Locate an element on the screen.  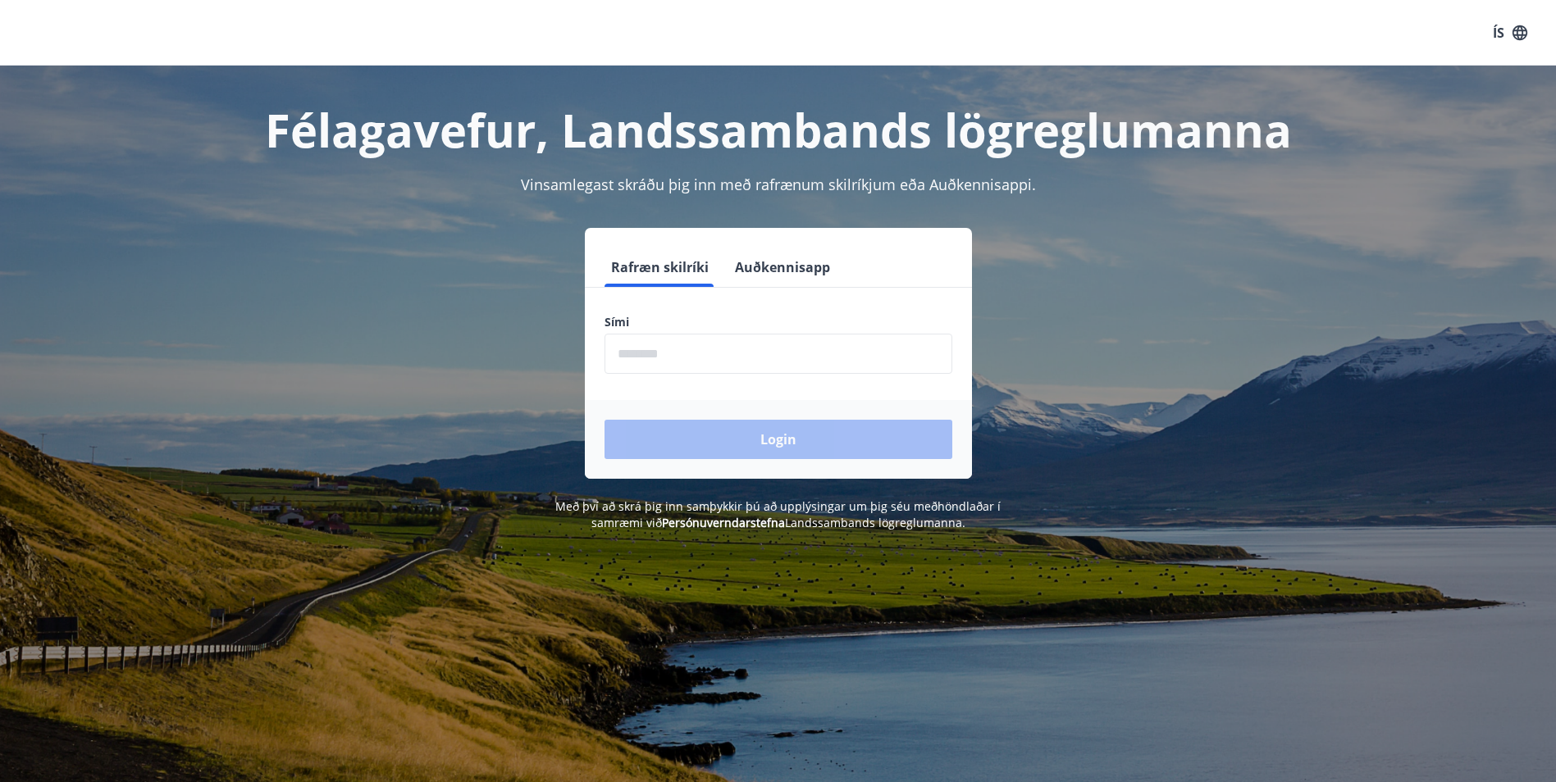
button: Rafræn skilríki is located at coordinates (659, 267).